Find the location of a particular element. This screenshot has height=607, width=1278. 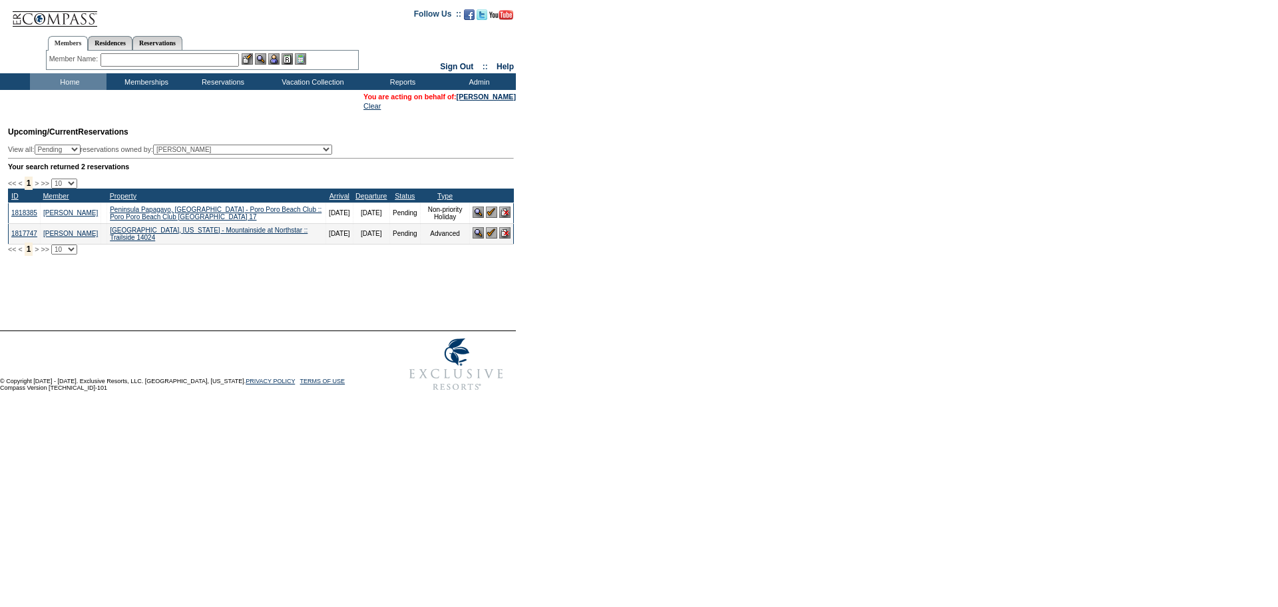

td: Vacation Collection is located at coordinates (311, 81).